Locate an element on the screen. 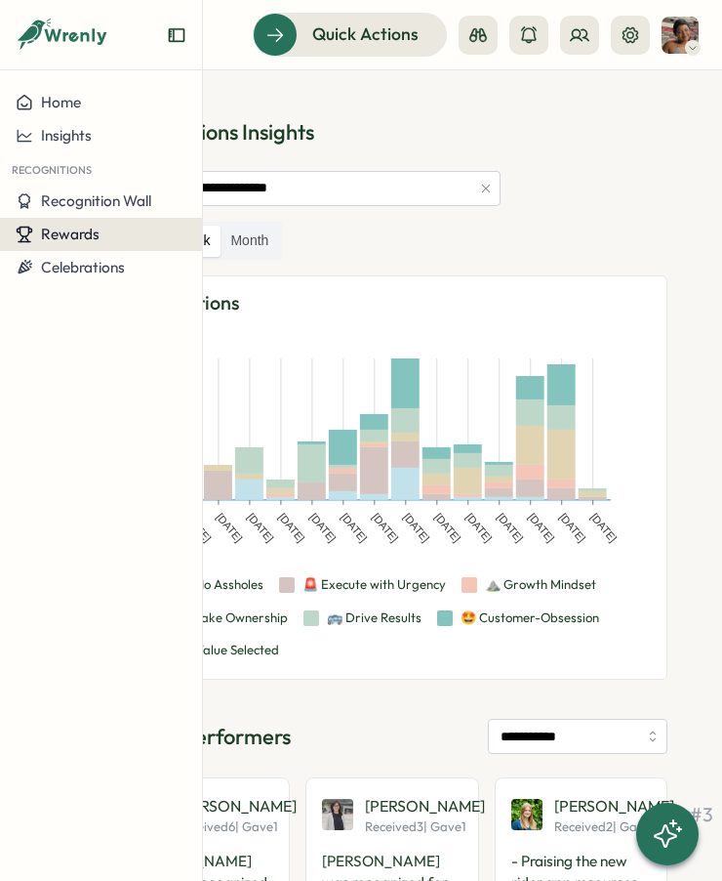  div: # 3 is located at coordinates (702, 814).